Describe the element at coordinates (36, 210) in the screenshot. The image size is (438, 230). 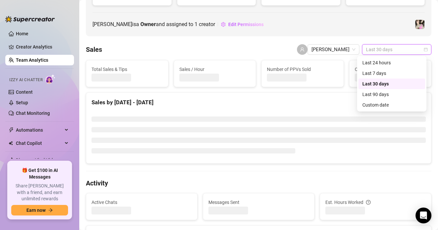
I see `span: Earn now` at that location.